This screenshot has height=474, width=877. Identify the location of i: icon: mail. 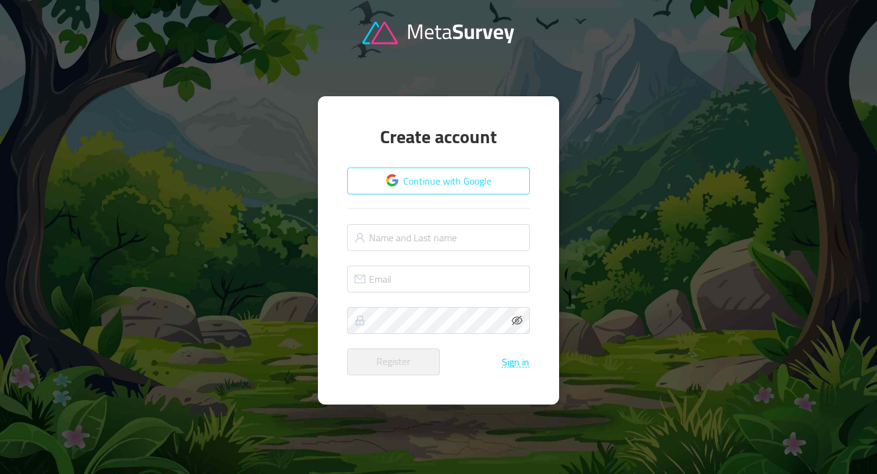
(360, 279).